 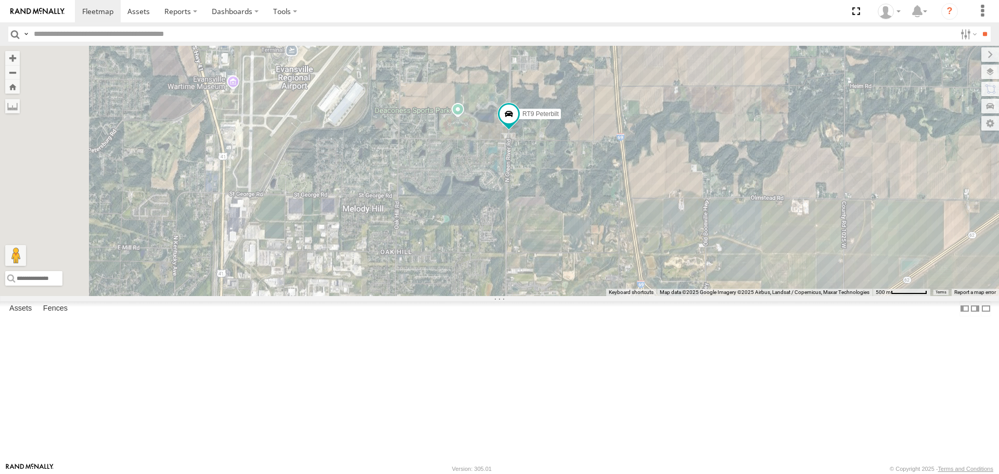 What do you see at coordinates (631, 293) in the screenshot?
I see `button: Keyboard shortcuts` at bounding box center [631, 293].